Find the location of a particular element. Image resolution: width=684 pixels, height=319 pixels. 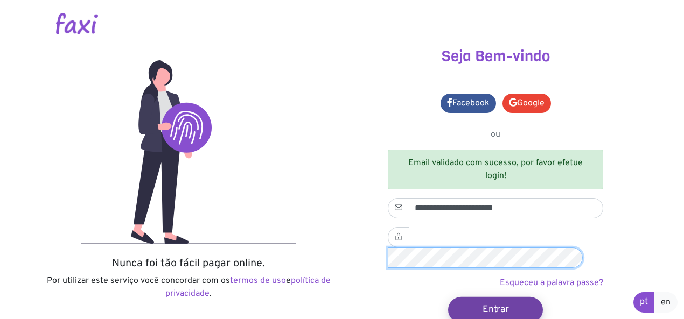

p: ou is located at coordinates (495, 135).